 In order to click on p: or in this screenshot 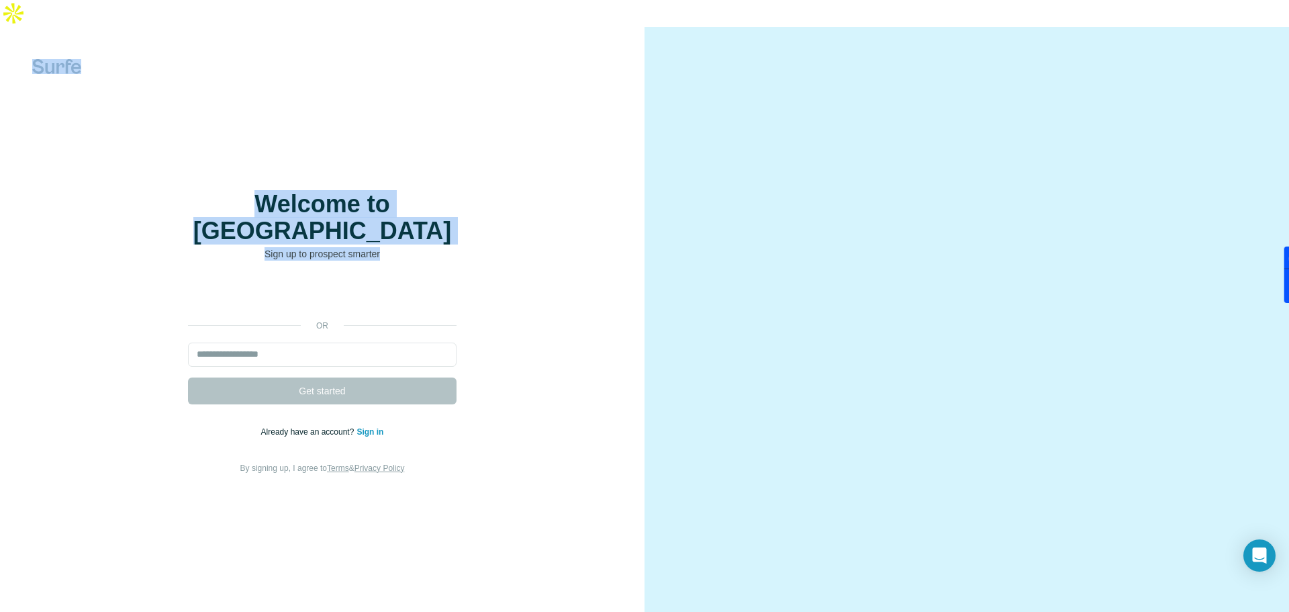, I will do `click(322, 326)`.